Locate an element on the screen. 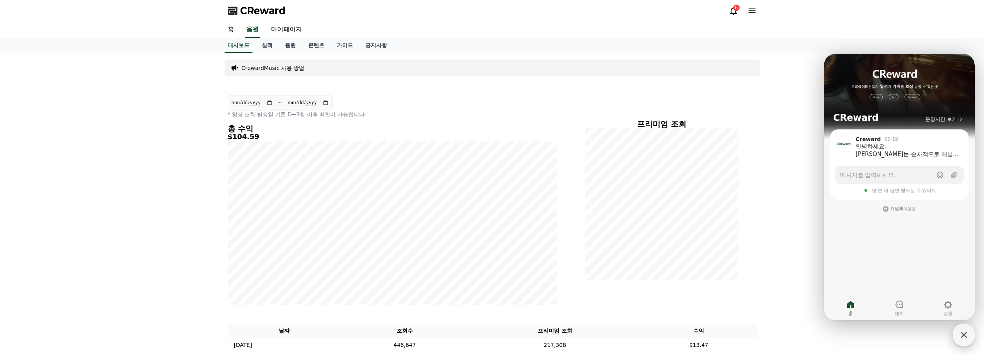 Image resolution: width=984 pixels, height=355 pixels. th: 프리미엄 조회 is located at coordinates (555, 331).